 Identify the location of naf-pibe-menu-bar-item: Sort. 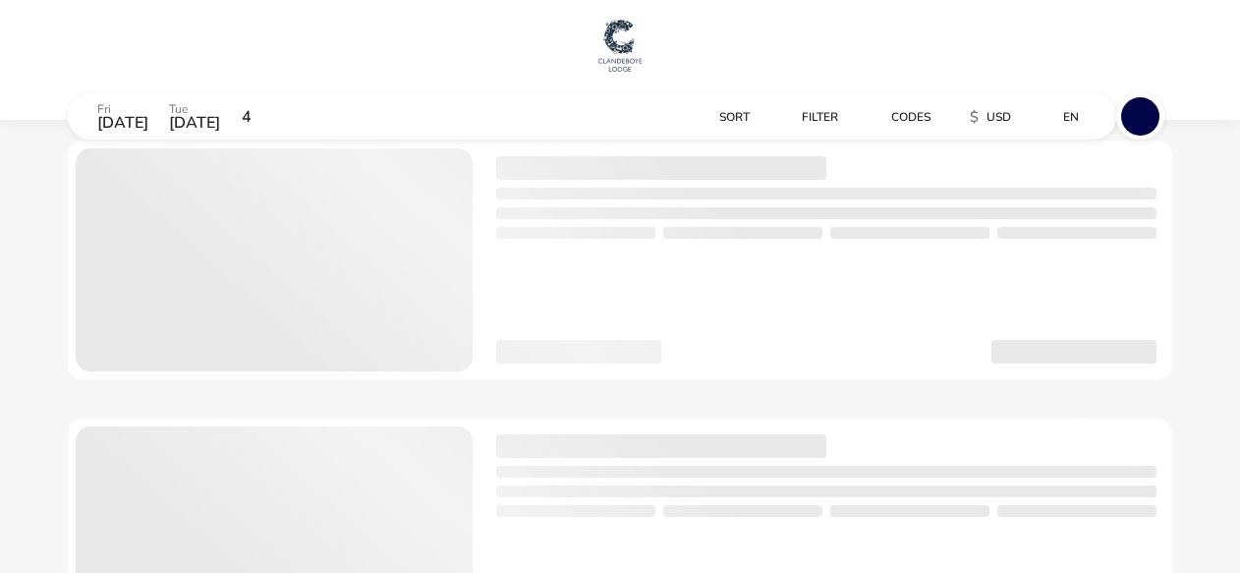
(699, 116).